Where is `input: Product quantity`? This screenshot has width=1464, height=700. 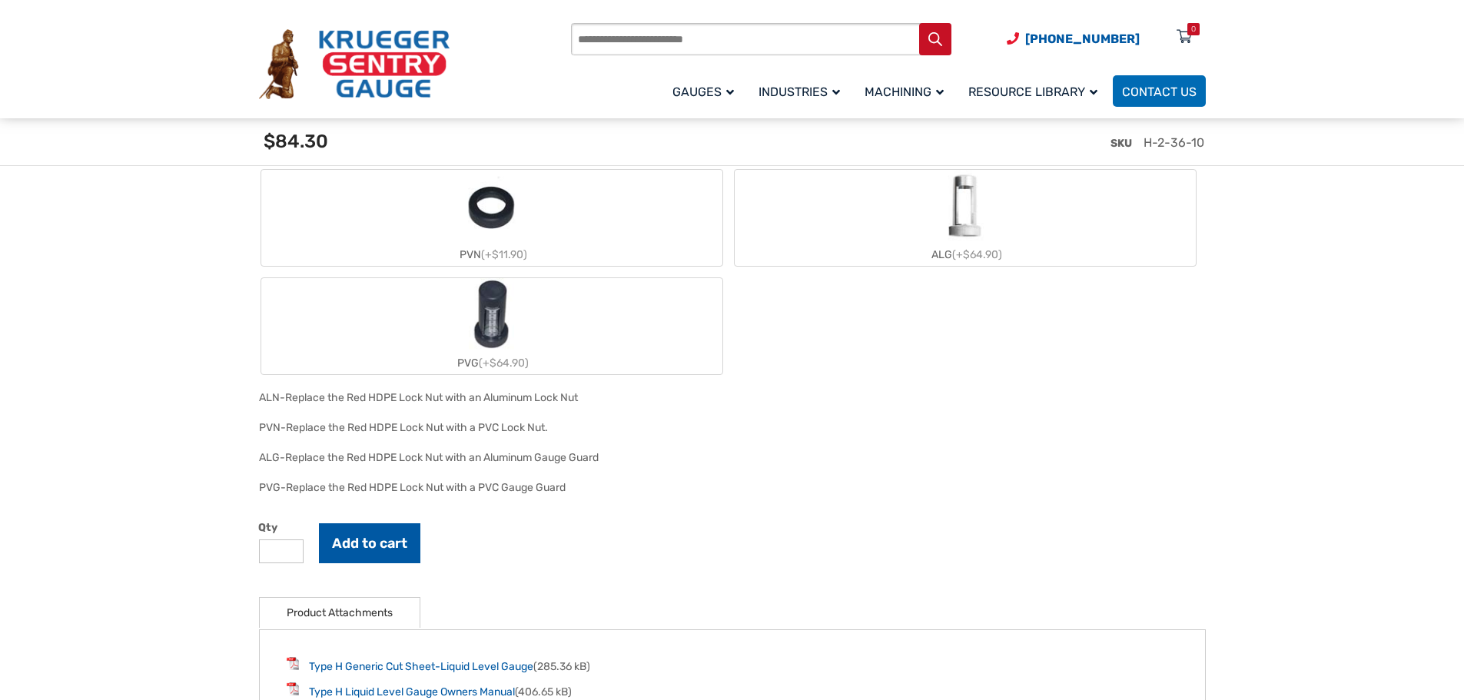
input: Product quantity is located at coordinates (281, 551).